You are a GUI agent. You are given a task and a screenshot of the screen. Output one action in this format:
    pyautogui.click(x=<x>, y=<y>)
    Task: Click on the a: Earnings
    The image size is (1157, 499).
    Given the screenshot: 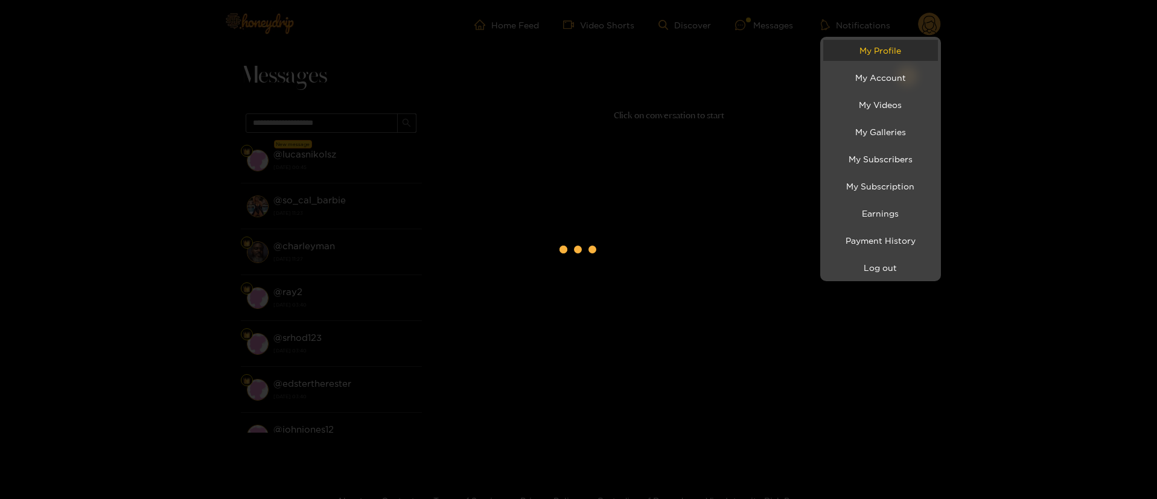 What is the action you would take?
    pyautogui.click(x=881, y=213)
    